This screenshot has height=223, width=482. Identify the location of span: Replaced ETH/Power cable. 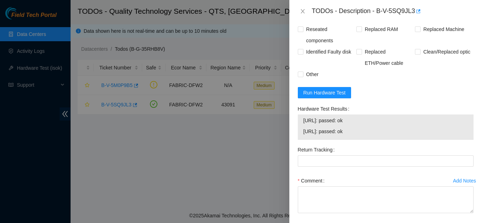
(389, 58).